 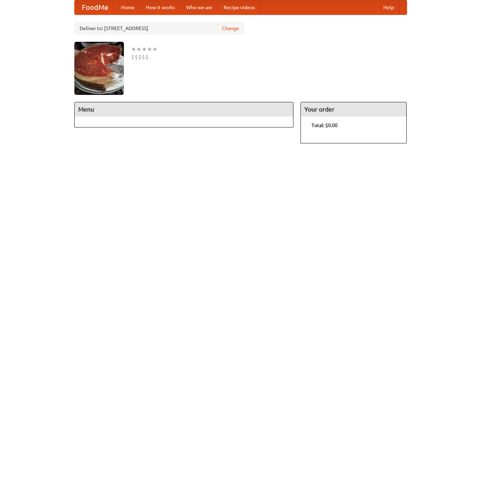 I want to click on a: Home, so click(x=128, y=7).